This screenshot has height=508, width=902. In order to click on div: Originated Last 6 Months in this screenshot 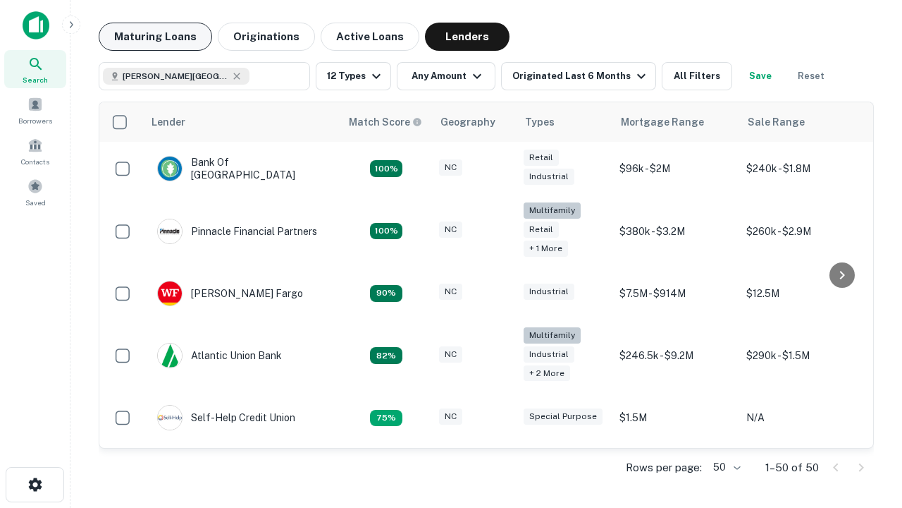, I will do `click(581, 76)`.